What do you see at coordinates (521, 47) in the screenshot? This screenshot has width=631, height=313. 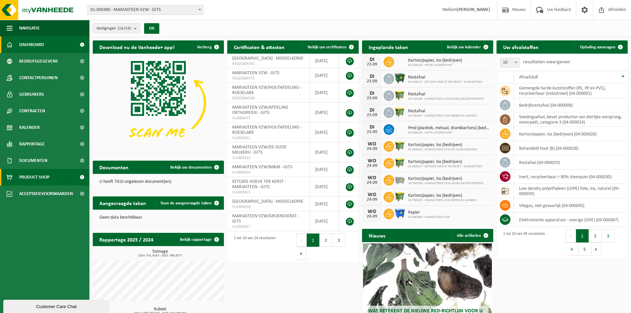 I see `h2: Uw afvalstoffen` at bounding box center [521, 47].